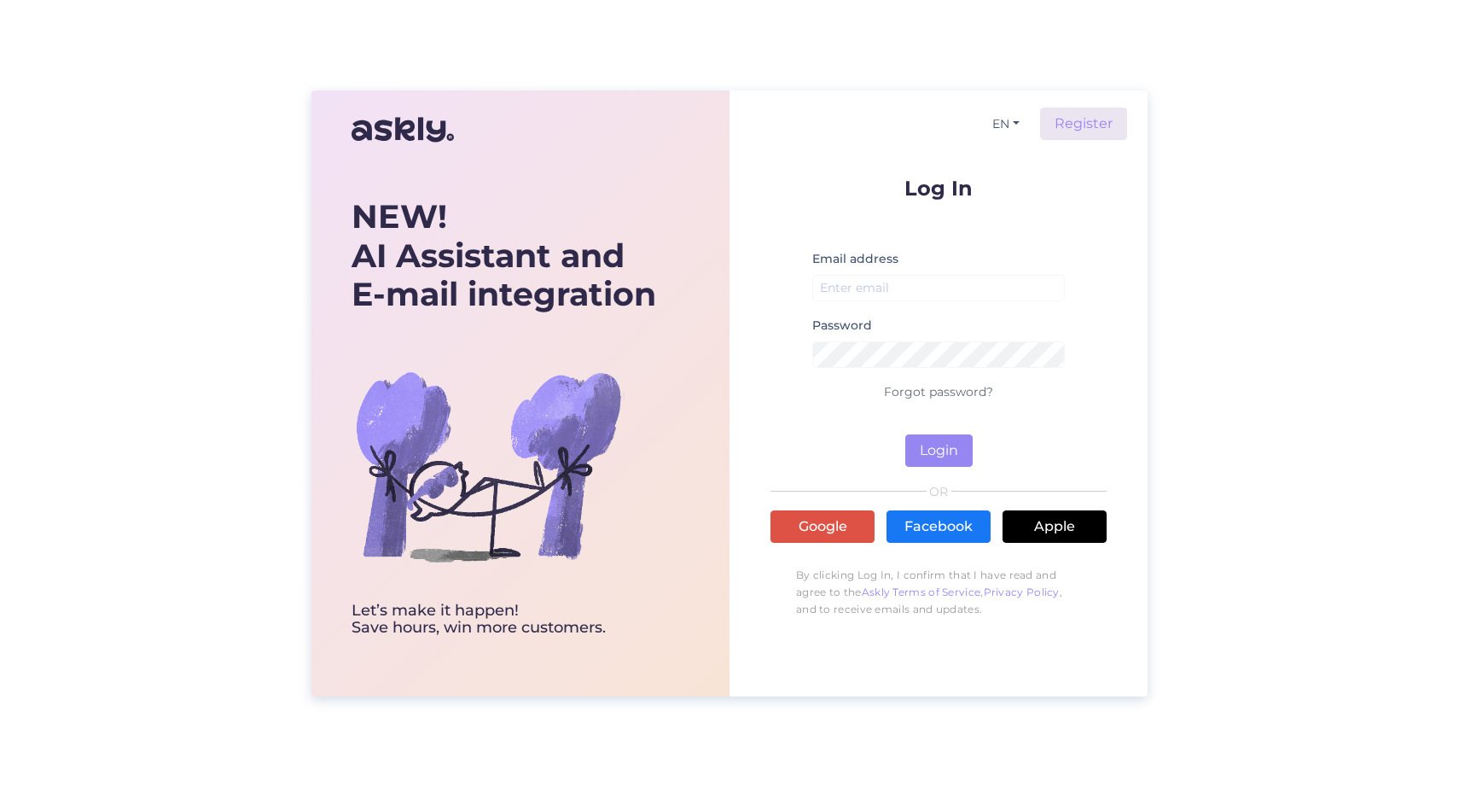 The image size is (1459, 787). What do you see at coordinates (939, 592) in the screenshot?
I see `p: By clicking Log In, I confirm that I have read and agree to the , , and to receive emails and upd...` at bounding box center [939, 592].